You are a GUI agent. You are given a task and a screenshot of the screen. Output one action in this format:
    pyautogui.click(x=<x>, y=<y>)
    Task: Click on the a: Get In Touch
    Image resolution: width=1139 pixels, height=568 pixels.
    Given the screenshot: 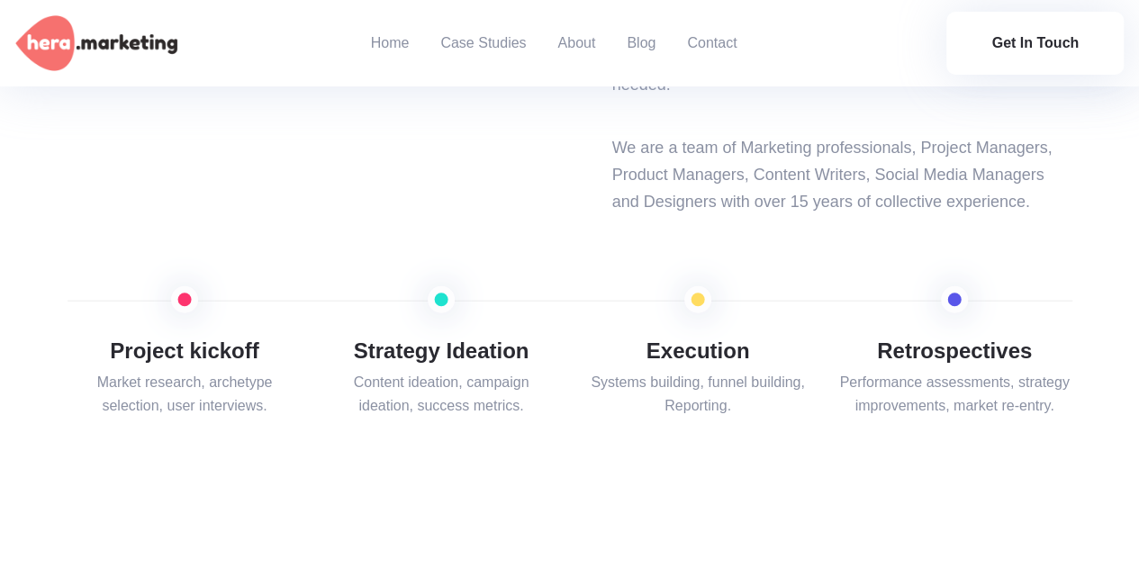 What is the action you would take?
    pyautogui.click(x=1035, y=43)
    